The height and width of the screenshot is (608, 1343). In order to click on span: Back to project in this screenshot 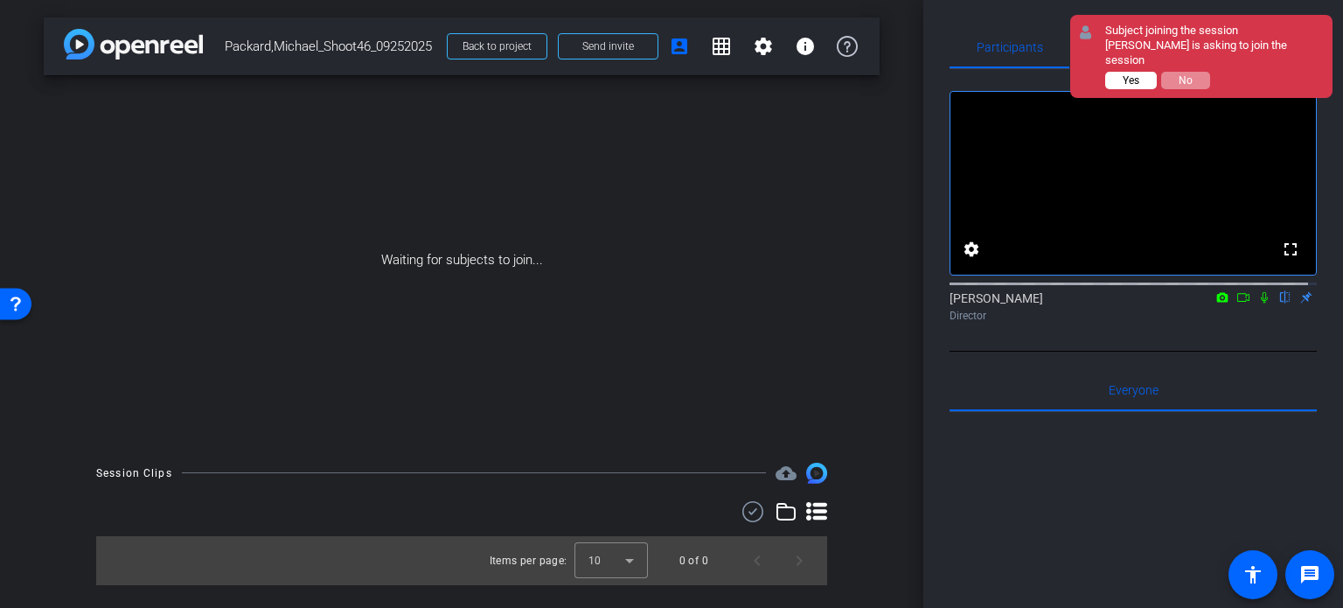, I will do `click(497, 46)`.